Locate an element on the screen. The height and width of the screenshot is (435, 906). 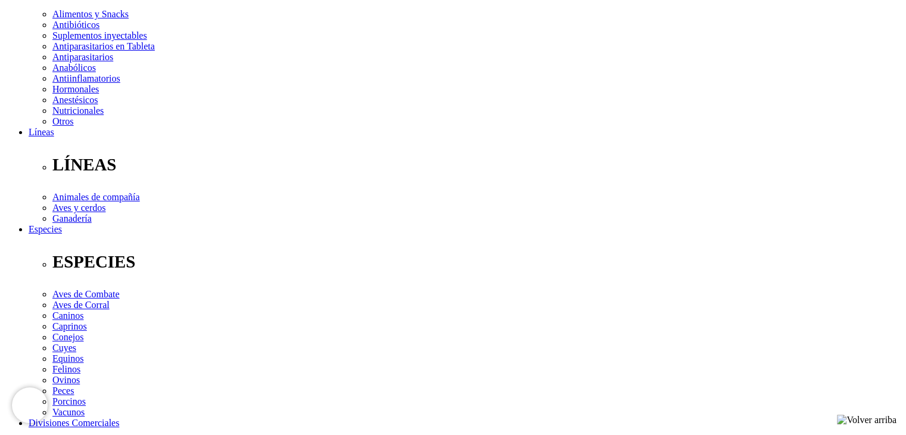
span: Ovinos is located at coordinates (66, 379).